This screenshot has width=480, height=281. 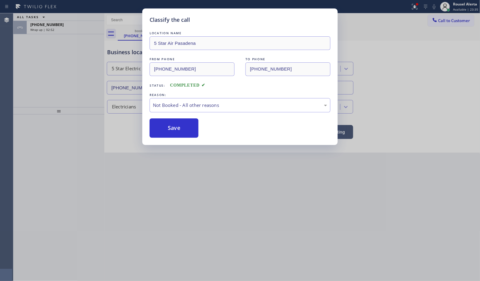 What do you see at coordinates (169, 20) in the screenshot?
I see `h5: Classify the call` at bounding box center [169, 20].